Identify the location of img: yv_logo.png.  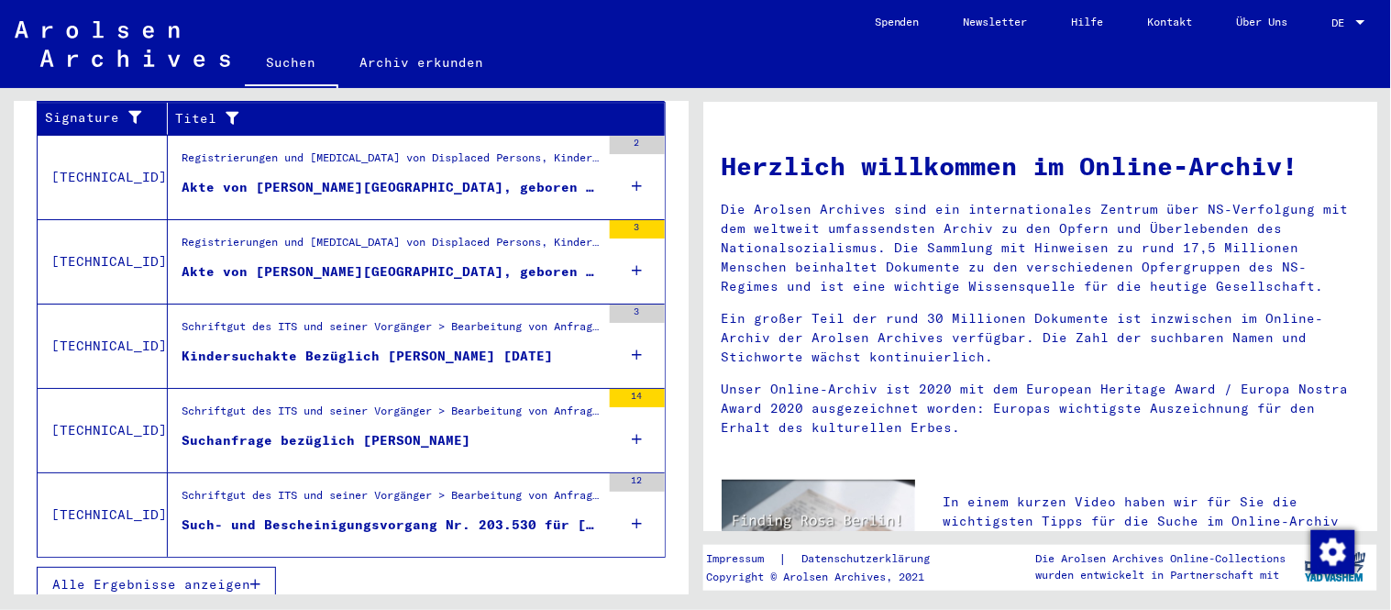
(1335, 567).